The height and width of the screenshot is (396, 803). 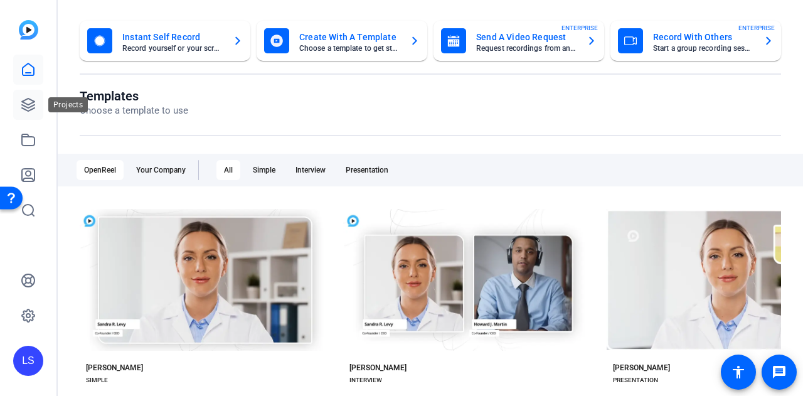 What do you see at coordinates (350, 48) in the screenshot?
I see `mat-card-subtitle: Choose a template to get started` at bounding box center [350, 48].